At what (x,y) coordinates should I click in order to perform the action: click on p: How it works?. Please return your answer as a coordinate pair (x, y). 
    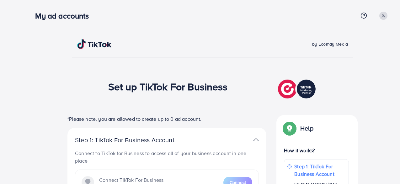
    Looking at the image, I should click on (316, 150).